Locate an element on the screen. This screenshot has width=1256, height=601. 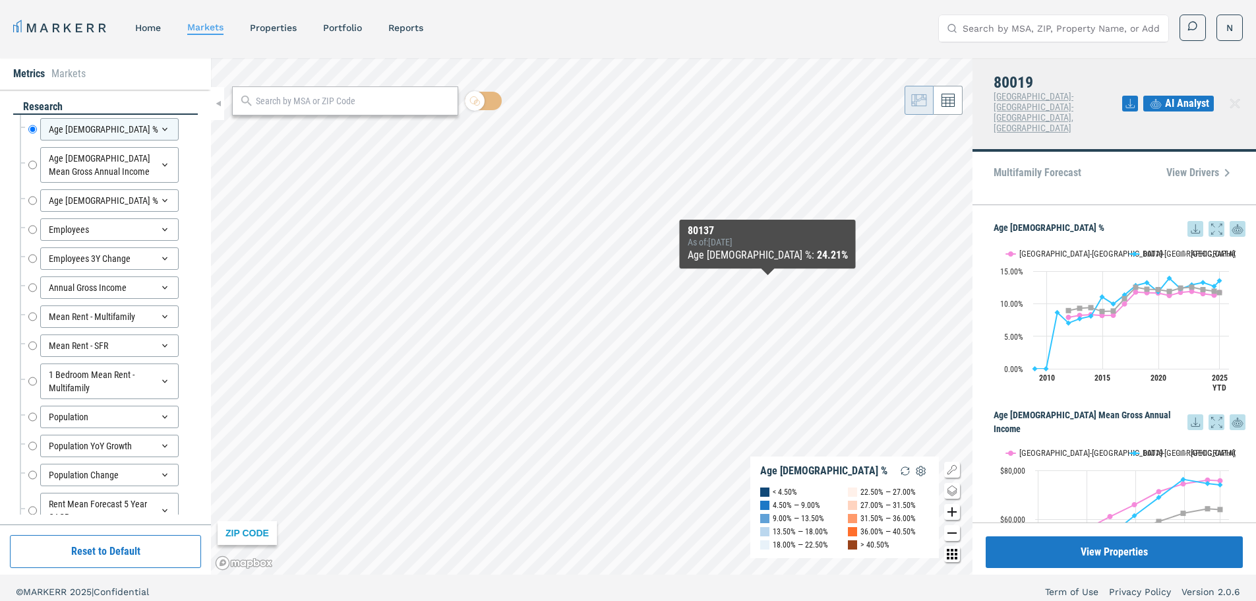
path: Thursday, 14 Dec, 17:00, 62,406.55. USA. is located at coordinates (1184, 513).